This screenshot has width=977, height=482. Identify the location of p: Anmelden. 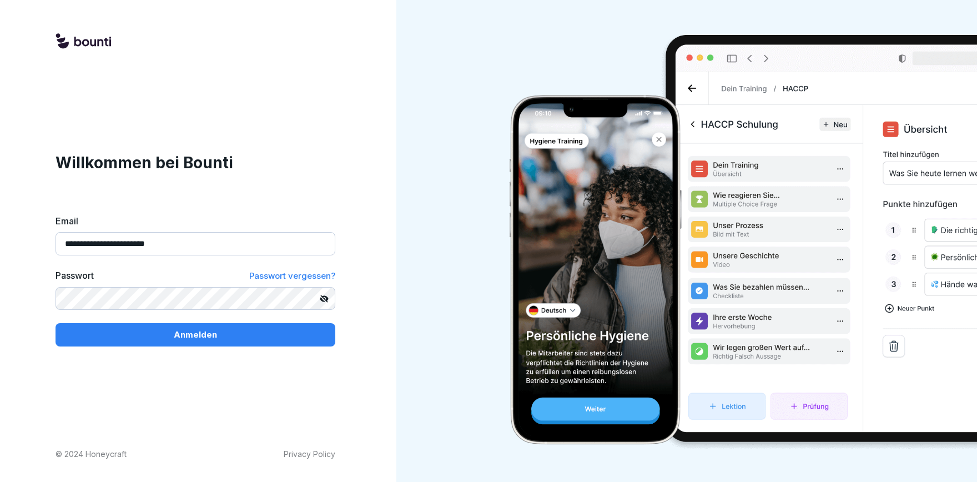
(195, 335).